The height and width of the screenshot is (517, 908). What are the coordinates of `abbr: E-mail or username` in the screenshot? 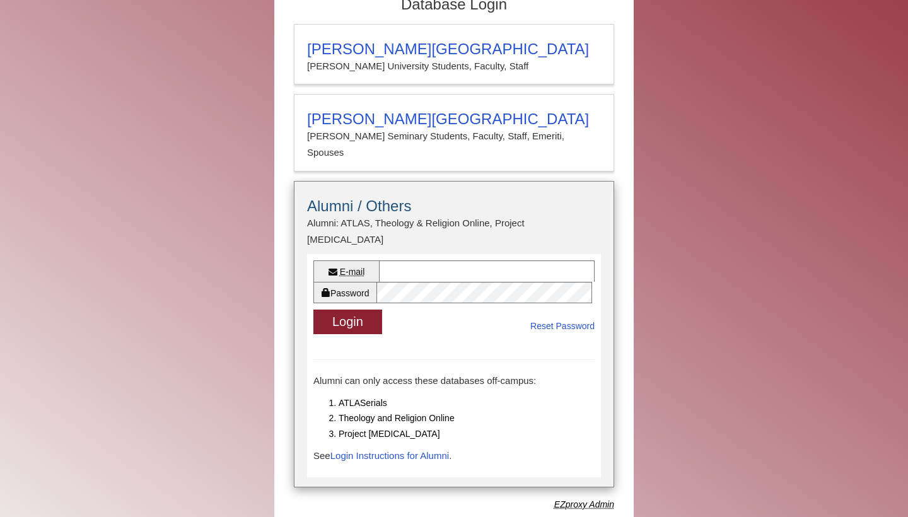 It's located at (352, 272).